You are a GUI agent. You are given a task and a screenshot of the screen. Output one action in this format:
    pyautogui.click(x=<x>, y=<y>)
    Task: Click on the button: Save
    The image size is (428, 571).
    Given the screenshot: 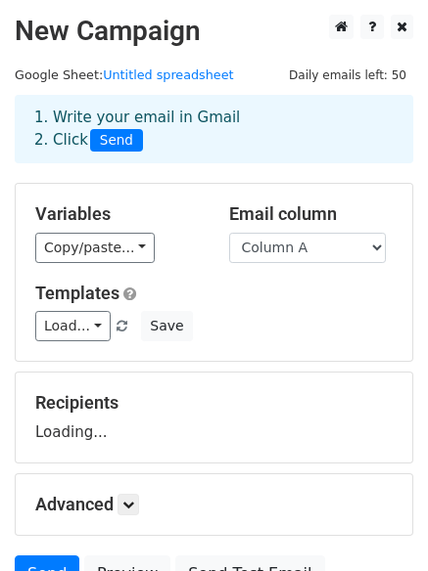 What is the action you would take?
    pyautogui.click(x=166, y=326)
    